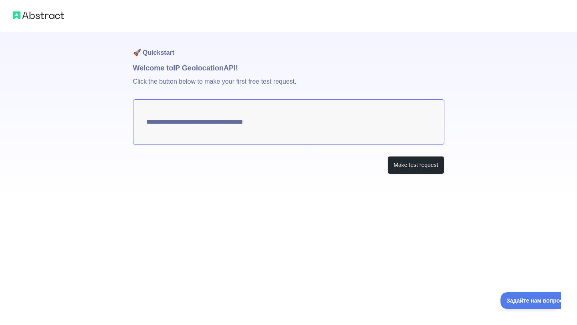 This screenshot has width=577, height=325. I want to click on h1: Welcome to IP Geolocation API!, so click(289, 68).